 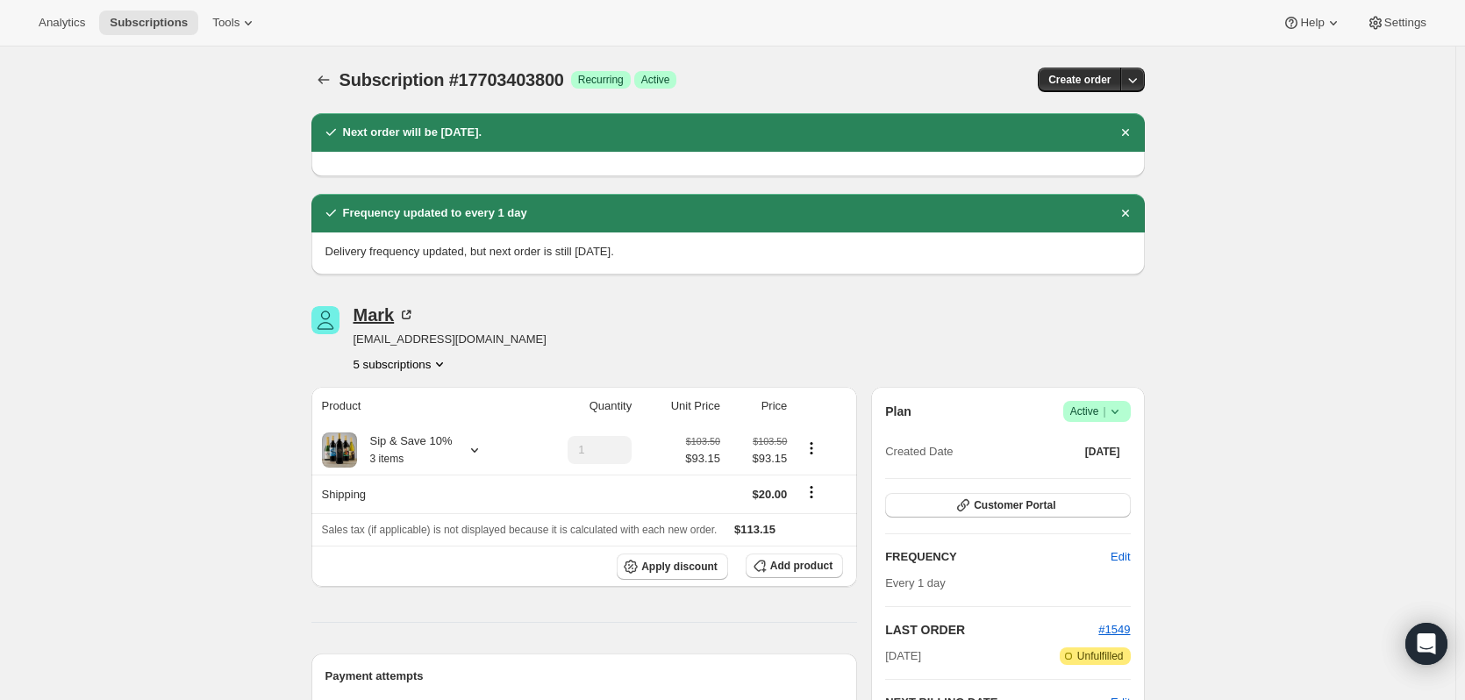 I want to click on button: #1549, so click(x=1114, y=630).